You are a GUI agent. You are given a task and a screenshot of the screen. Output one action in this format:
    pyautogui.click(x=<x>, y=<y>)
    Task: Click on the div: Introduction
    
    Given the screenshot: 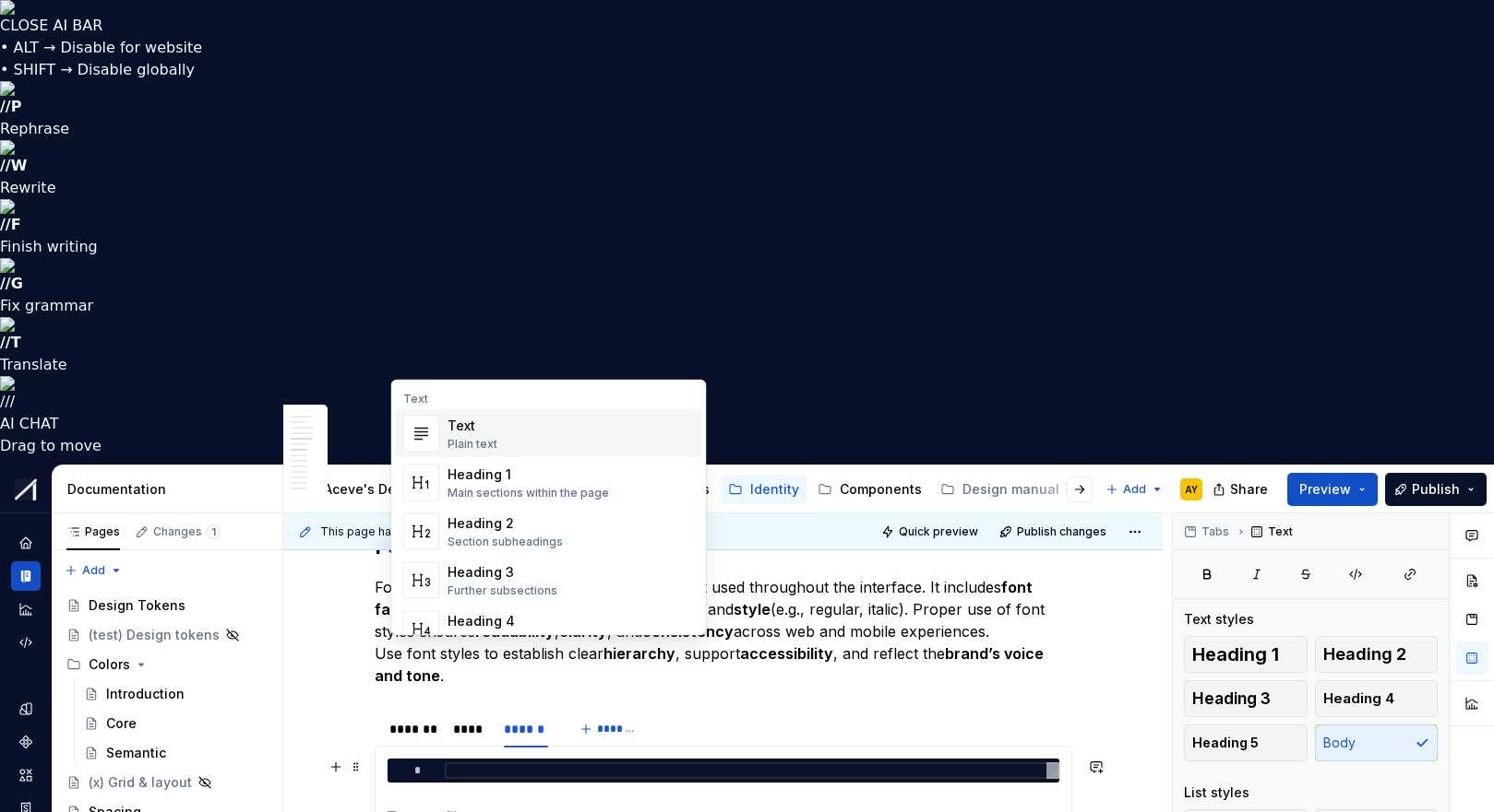 What is the action you would take?
    pyautogui.click(x=145, y=694)
    